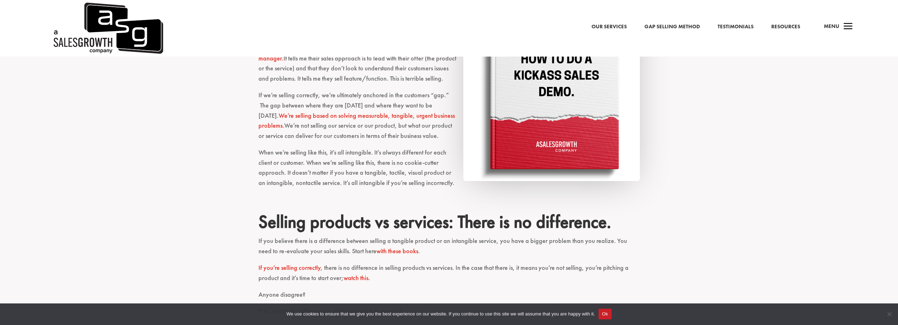 The width and height of the screenshot is (898, 325). What do you see at coordinates (889, 314) in the screenshot?
I see `span: No` at bounding box center [889, 314].